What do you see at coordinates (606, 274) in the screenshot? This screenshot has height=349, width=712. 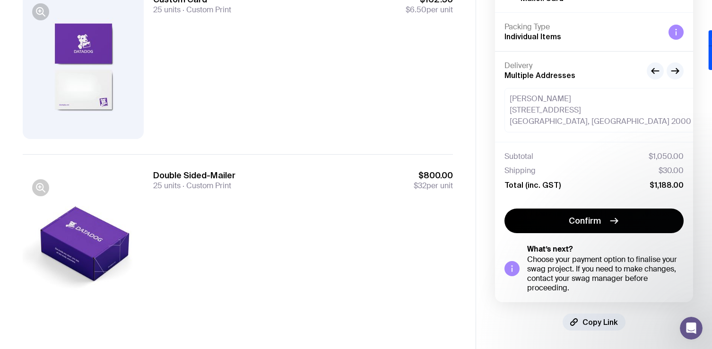 I see `div: Choose your payment option to finalise your swag project. If you need to make changes, contact yo...` at bounding box center [606, 274].